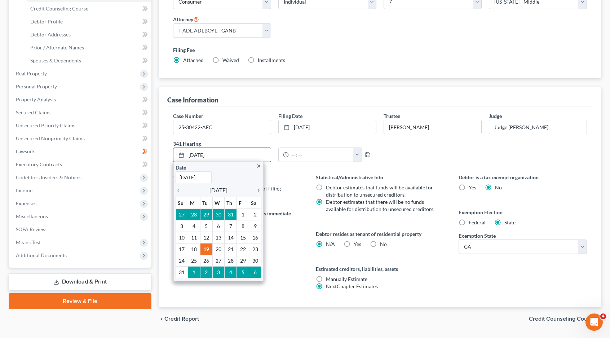 Image resolution: width=610 pixels, height=338 pixels. Describe the element at coordinates (194, 226) in the screenshot. I see `td: 4` at that location.